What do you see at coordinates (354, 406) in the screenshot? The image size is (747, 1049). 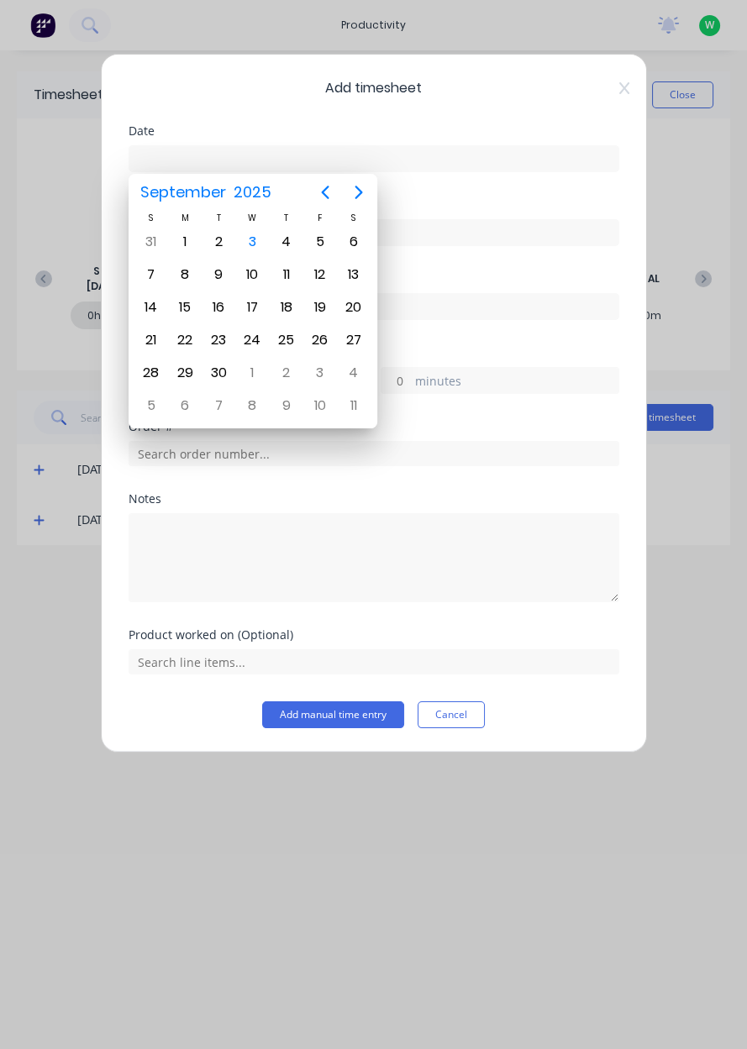 I see `div: Saturday, October 11, 2025` at bounding box center [354, 406].